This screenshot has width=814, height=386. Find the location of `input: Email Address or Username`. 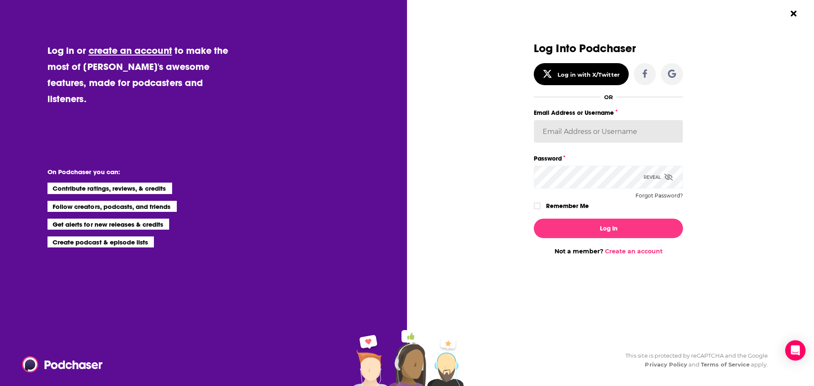

input: Email Address or Username is located at coordinates (608, 131).